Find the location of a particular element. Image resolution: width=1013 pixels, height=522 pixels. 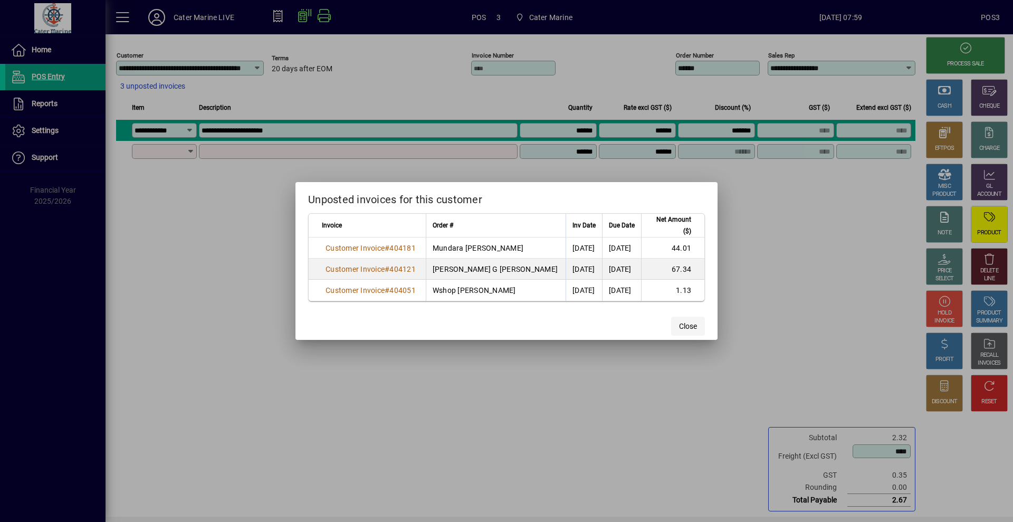

span: Close is located at coordinates (688, 326).